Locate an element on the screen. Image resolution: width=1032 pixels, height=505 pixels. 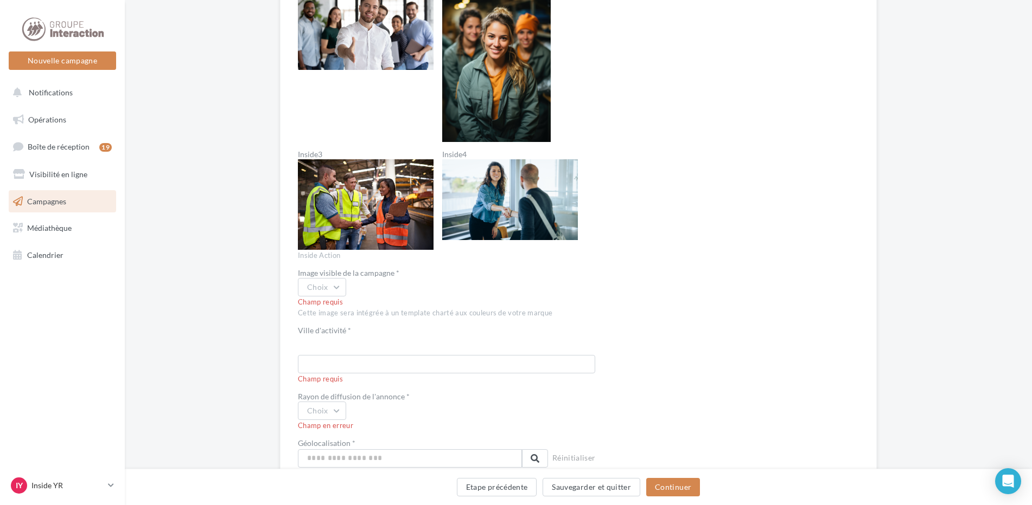
span: Campagnes is located at coordinates (47, 201).